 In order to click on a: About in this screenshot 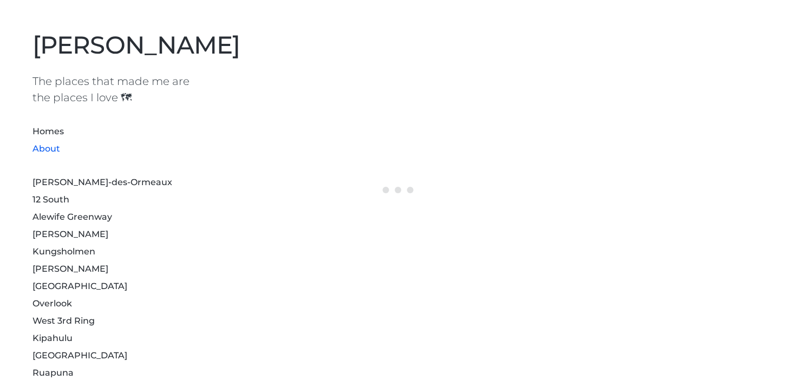, I will do `click(46, 148)`.